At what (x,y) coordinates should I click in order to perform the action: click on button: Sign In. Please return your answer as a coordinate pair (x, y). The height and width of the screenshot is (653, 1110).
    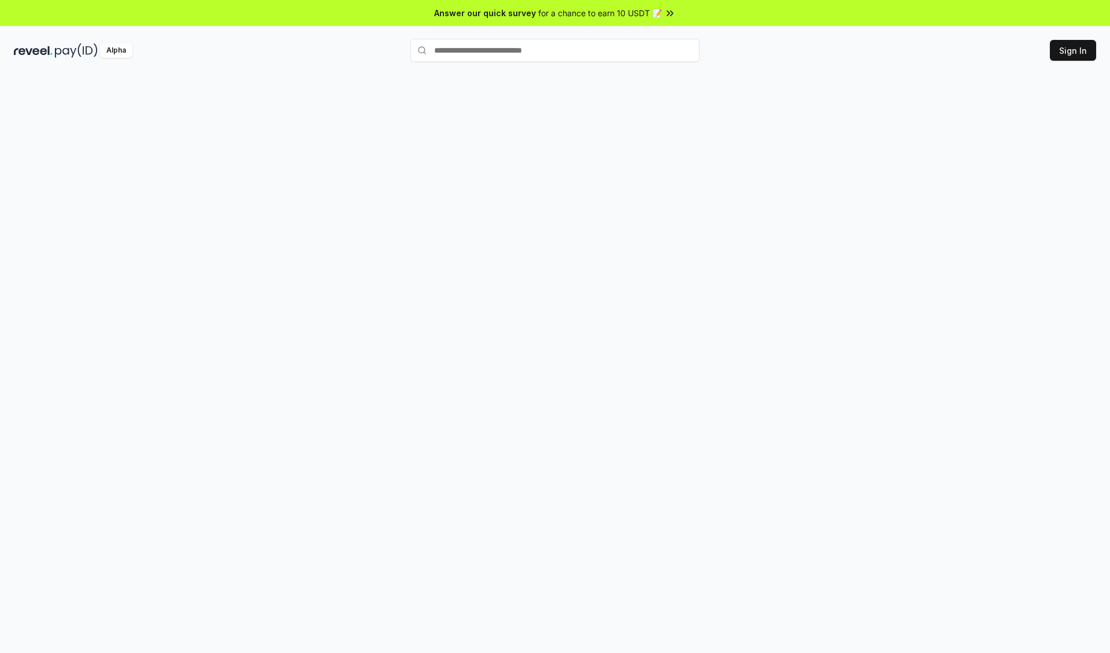
    Looking at the image, I should click on (1073, 50).